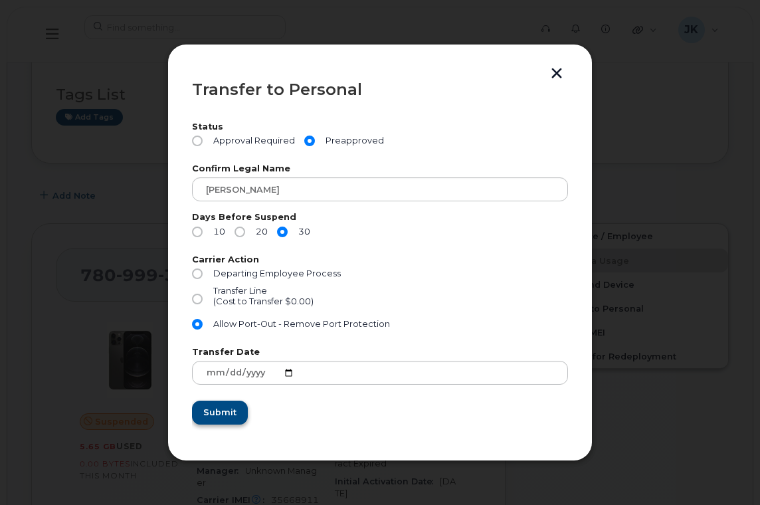 The width and height of the screenshot is (760, 505). Describe the element at coordinates (352, 141) in the screenshot. I see `span: Preapproved` at that location.